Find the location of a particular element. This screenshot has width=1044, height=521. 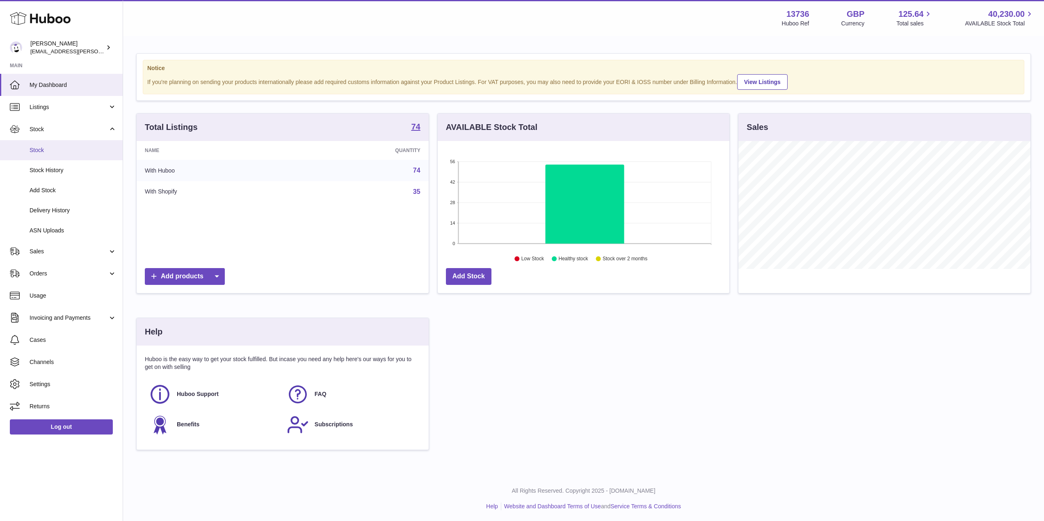

th: Quantity is located at coordinates (361, 151).